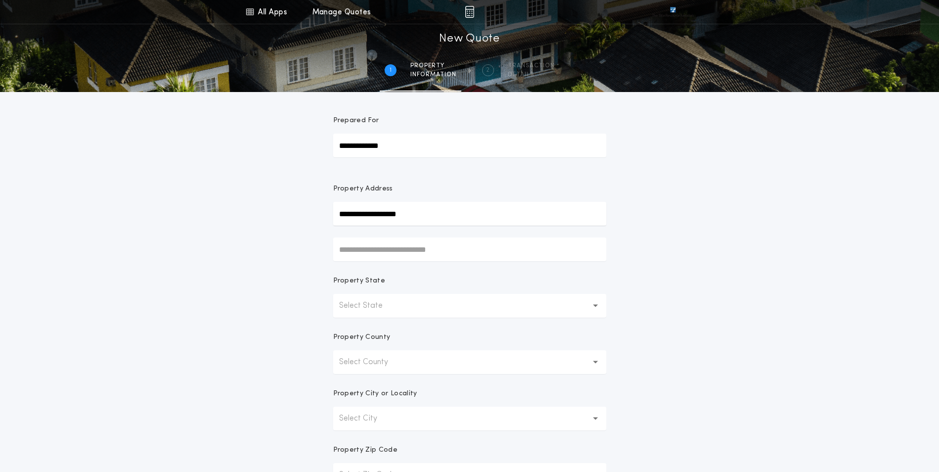 Image resolution: width=939 pixels, height=472 pixels. Describe the element at coordinates (375, 394) in the screenshot. I see `p: Property City or Locality` at that location.